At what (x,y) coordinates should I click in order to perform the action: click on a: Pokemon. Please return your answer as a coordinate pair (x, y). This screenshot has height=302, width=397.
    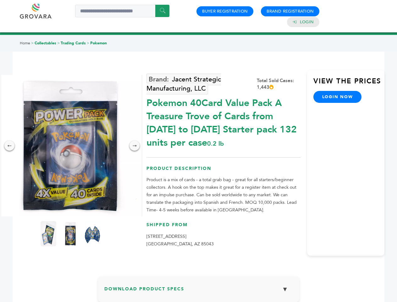
    Looking at the image, I should click on (98, 43).